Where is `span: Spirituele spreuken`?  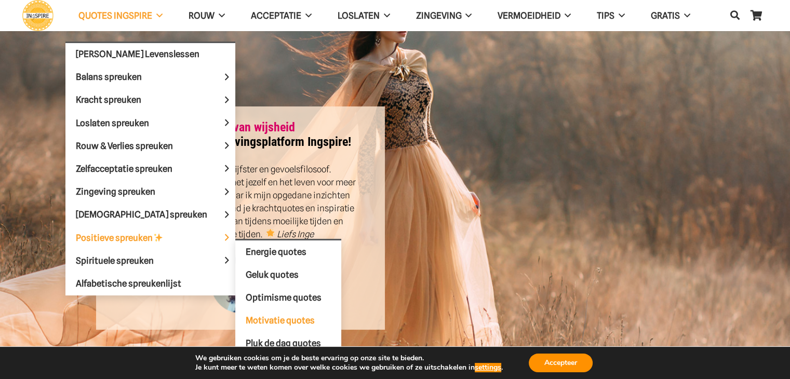 span: Spirituele spreuken is located at coordinates (124, 261).